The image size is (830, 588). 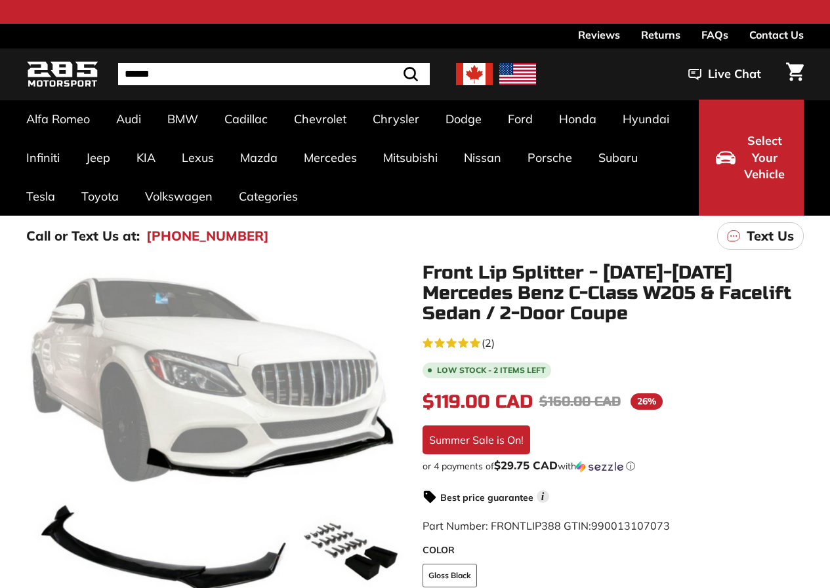 I want to click on span: Low stock - 2 items left, so click(x=491, y=371).